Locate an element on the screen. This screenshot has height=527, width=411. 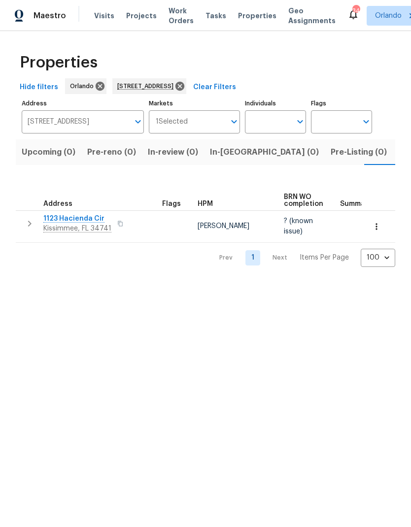
div: 100 is located at coordinates (378, 258).